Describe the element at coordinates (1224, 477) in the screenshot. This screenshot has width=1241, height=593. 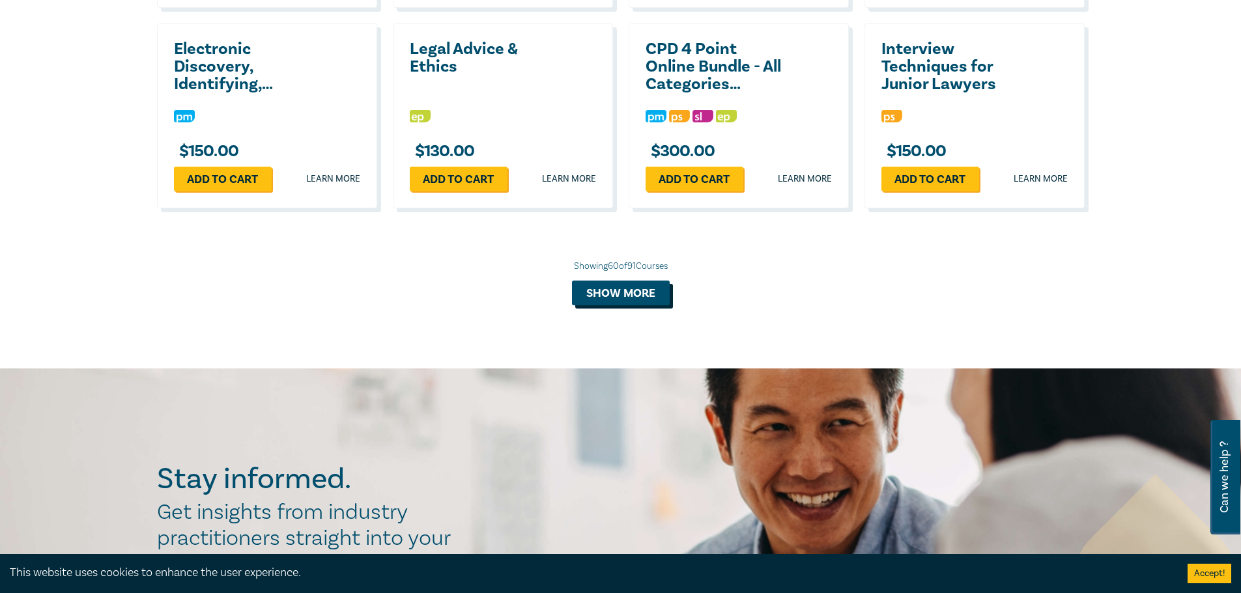
I see `span: Can we help ?` at that location.